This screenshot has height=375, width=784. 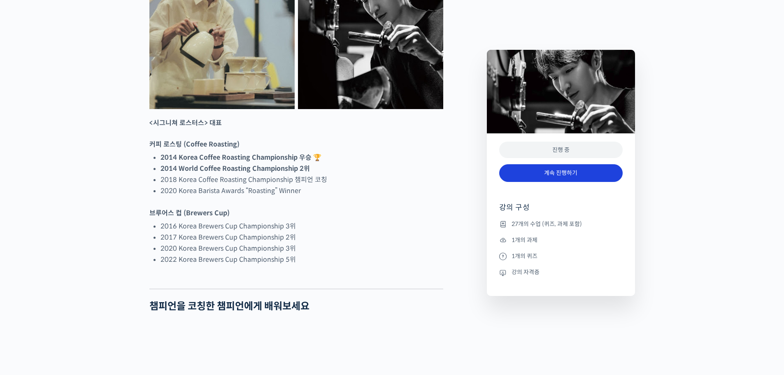 What do you see at coordinates (132, 277) in the screenshot?
I see `span: 설정` at bounding box center [132, 277].